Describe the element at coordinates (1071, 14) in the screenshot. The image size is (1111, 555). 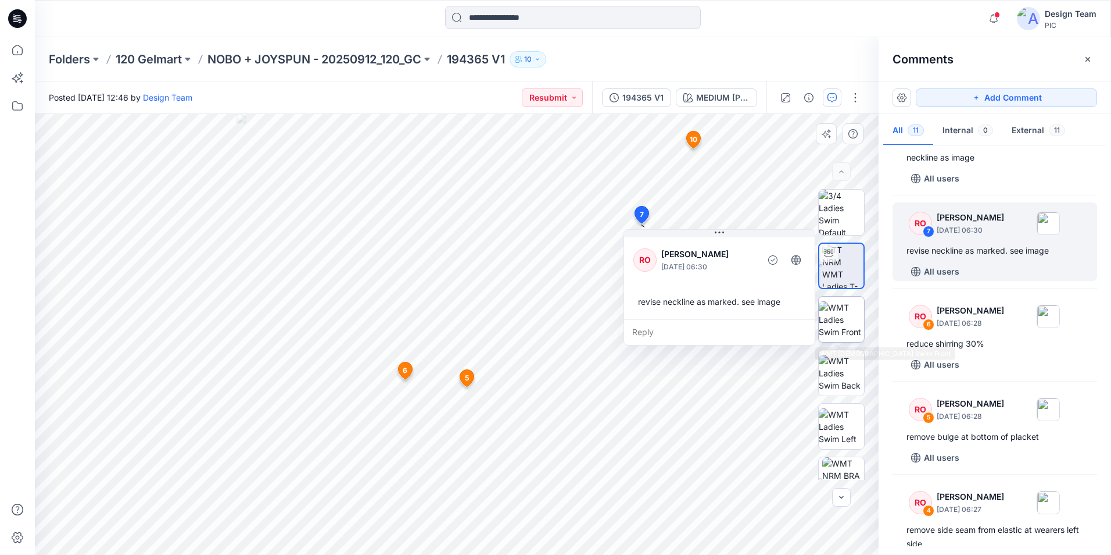
I see `div: Design Team` at that location.